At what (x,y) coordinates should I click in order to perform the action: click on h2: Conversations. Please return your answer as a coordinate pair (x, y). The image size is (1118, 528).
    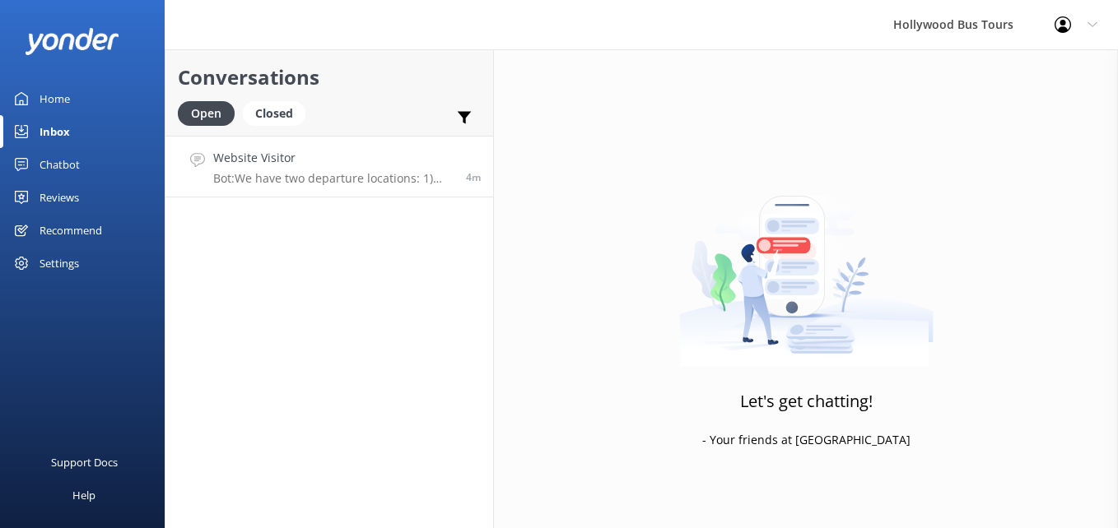
    Looking at the image, I should click on (329, 77).